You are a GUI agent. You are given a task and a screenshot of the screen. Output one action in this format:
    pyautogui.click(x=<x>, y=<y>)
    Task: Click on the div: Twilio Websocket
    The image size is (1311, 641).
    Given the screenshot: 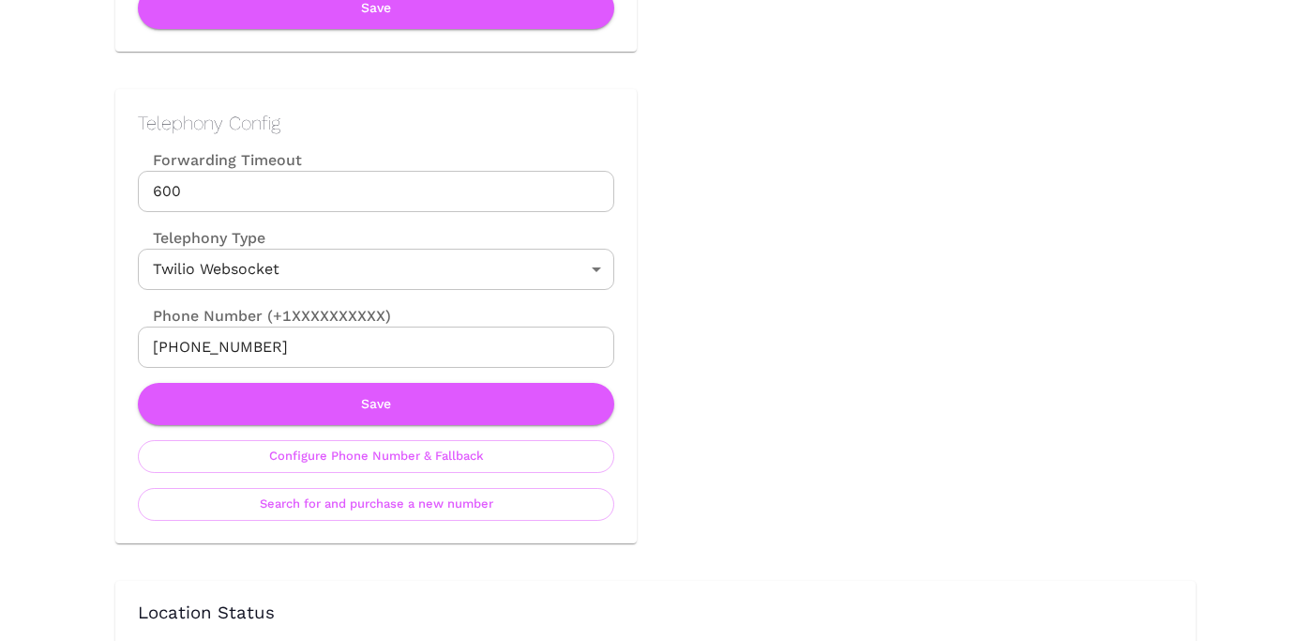 What is the action you would take?
    pyautogui.click(x=376, y=269)
    